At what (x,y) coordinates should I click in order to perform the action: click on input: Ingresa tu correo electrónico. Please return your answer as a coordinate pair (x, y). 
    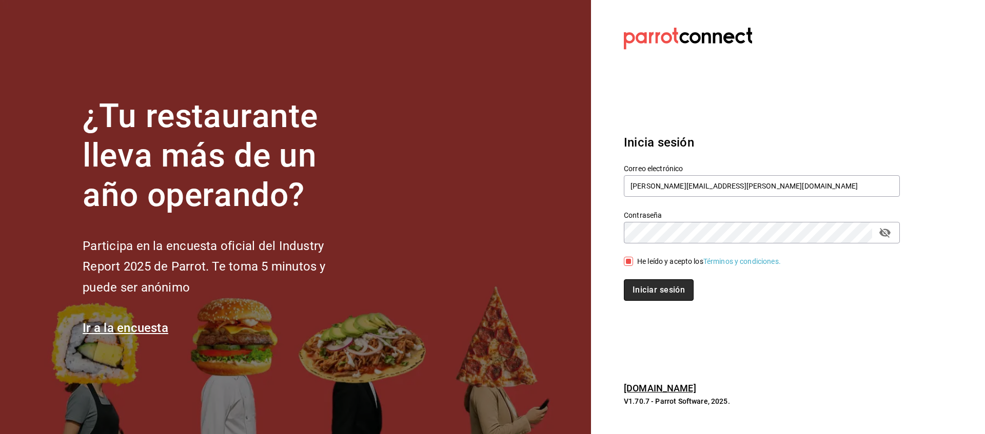
    Looking at the image, I should click on (761, 186).